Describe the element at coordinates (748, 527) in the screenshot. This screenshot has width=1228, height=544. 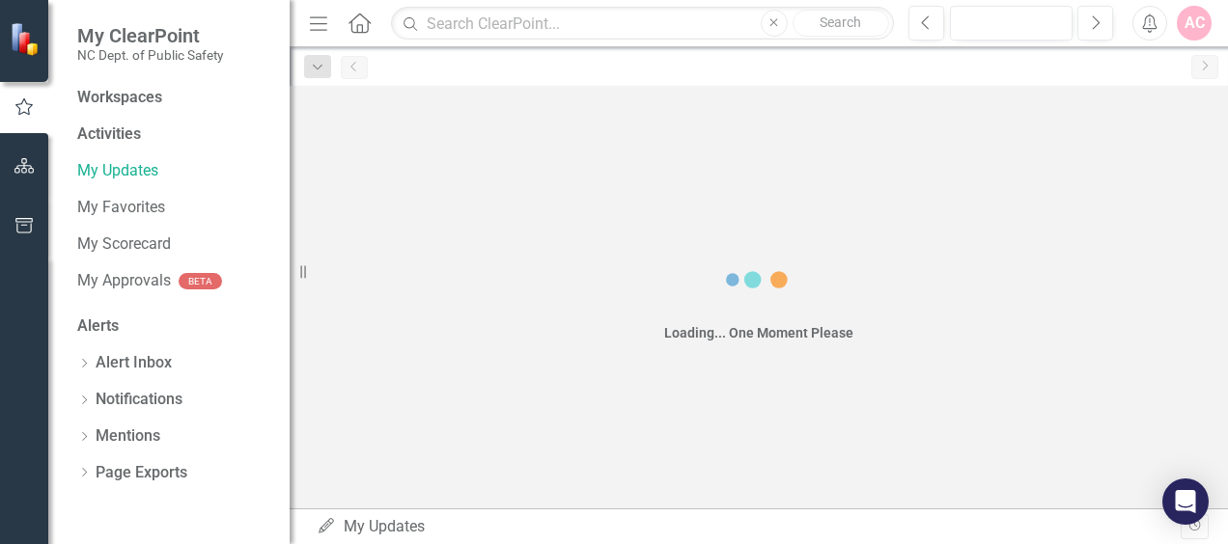
I see `div: My Updates` at that location.